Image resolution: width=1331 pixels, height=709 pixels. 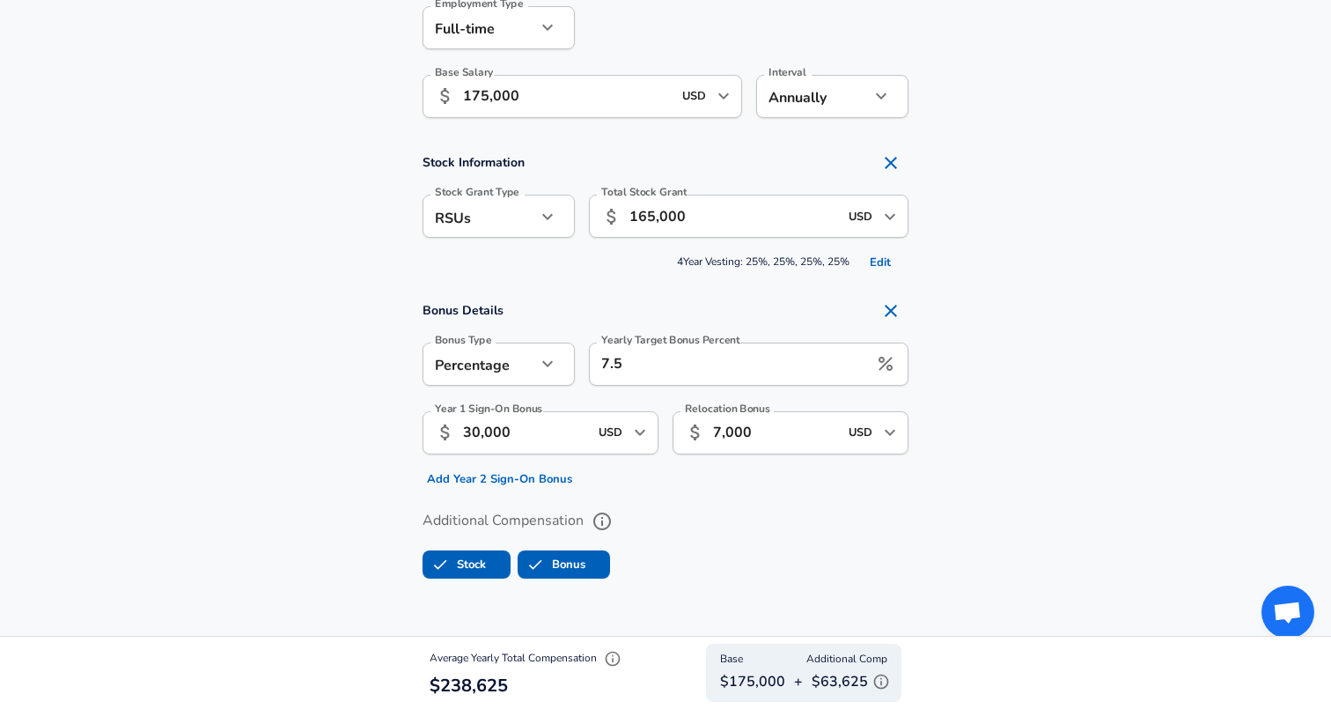 I want to click on p: $175,000, so click(x=753, y=681).